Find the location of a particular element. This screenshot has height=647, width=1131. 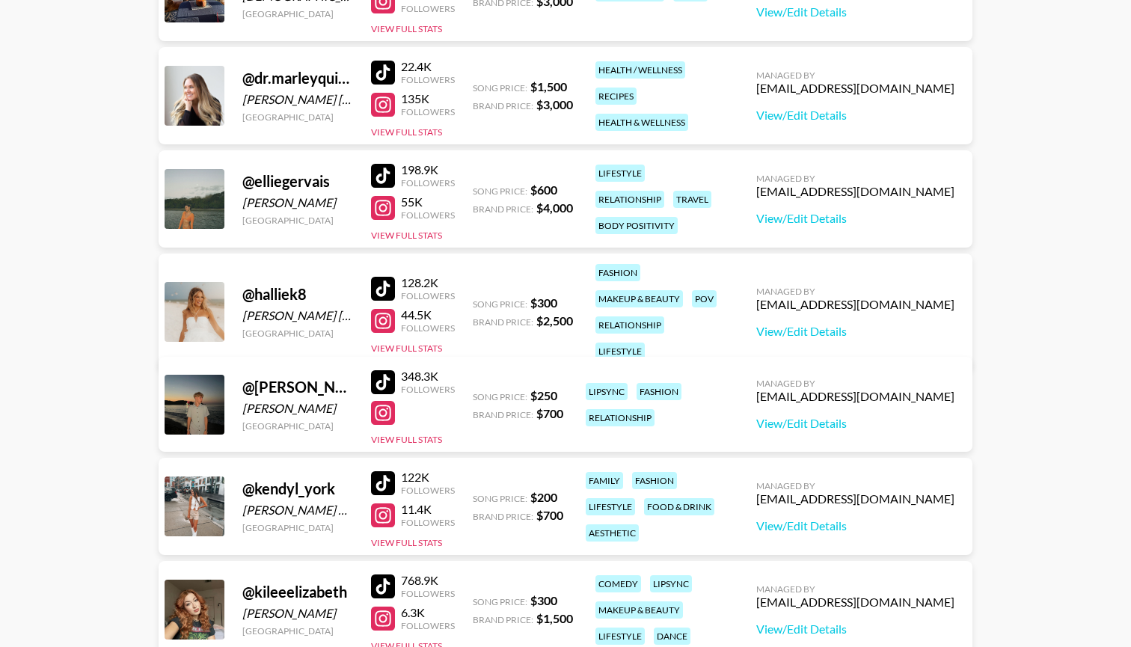

div: 768.9K is located at coordinates (428, 581).